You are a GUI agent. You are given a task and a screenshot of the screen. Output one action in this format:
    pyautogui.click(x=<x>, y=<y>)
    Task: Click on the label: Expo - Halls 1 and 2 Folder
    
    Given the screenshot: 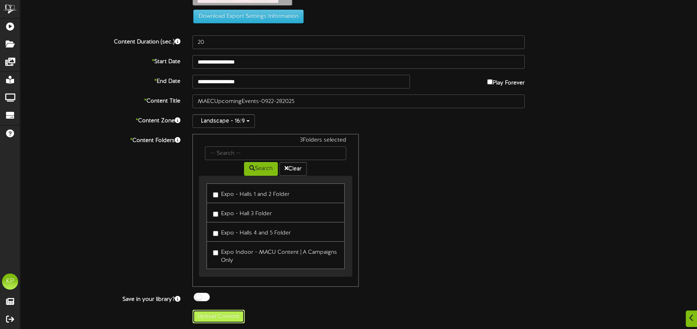 What is the action you would take?
    pyautogui.click(x=251, y=193)
    